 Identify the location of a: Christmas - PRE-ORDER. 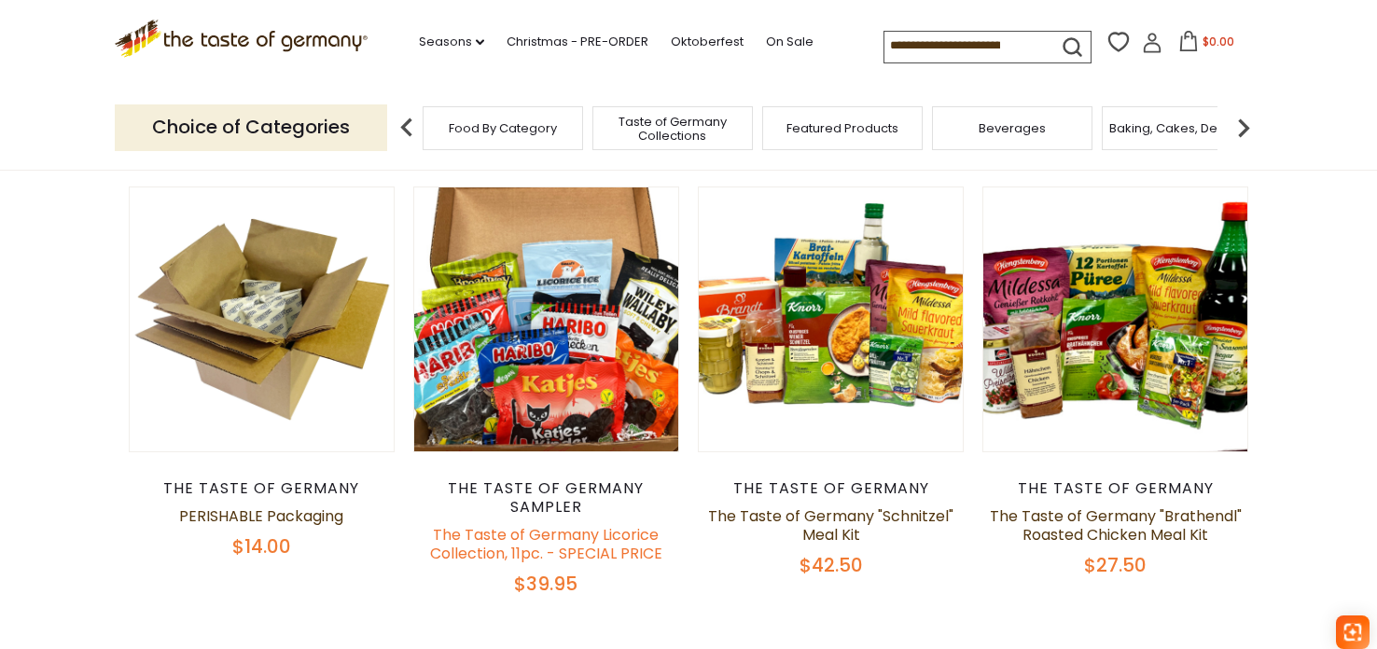
(578, 42).